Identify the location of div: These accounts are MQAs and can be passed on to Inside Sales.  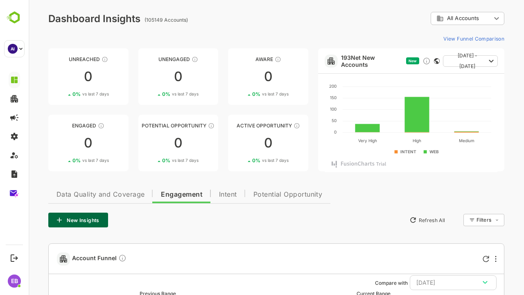
(183, 126).